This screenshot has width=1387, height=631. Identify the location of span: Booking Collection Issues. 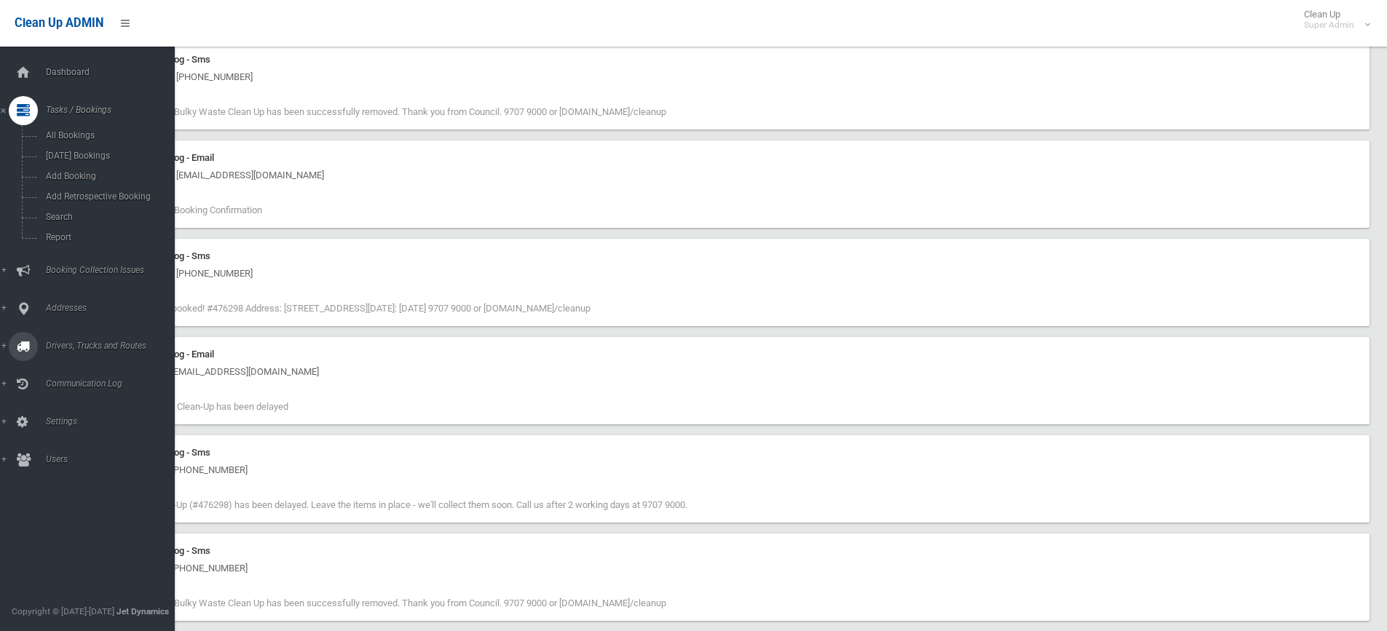
(114, 270).